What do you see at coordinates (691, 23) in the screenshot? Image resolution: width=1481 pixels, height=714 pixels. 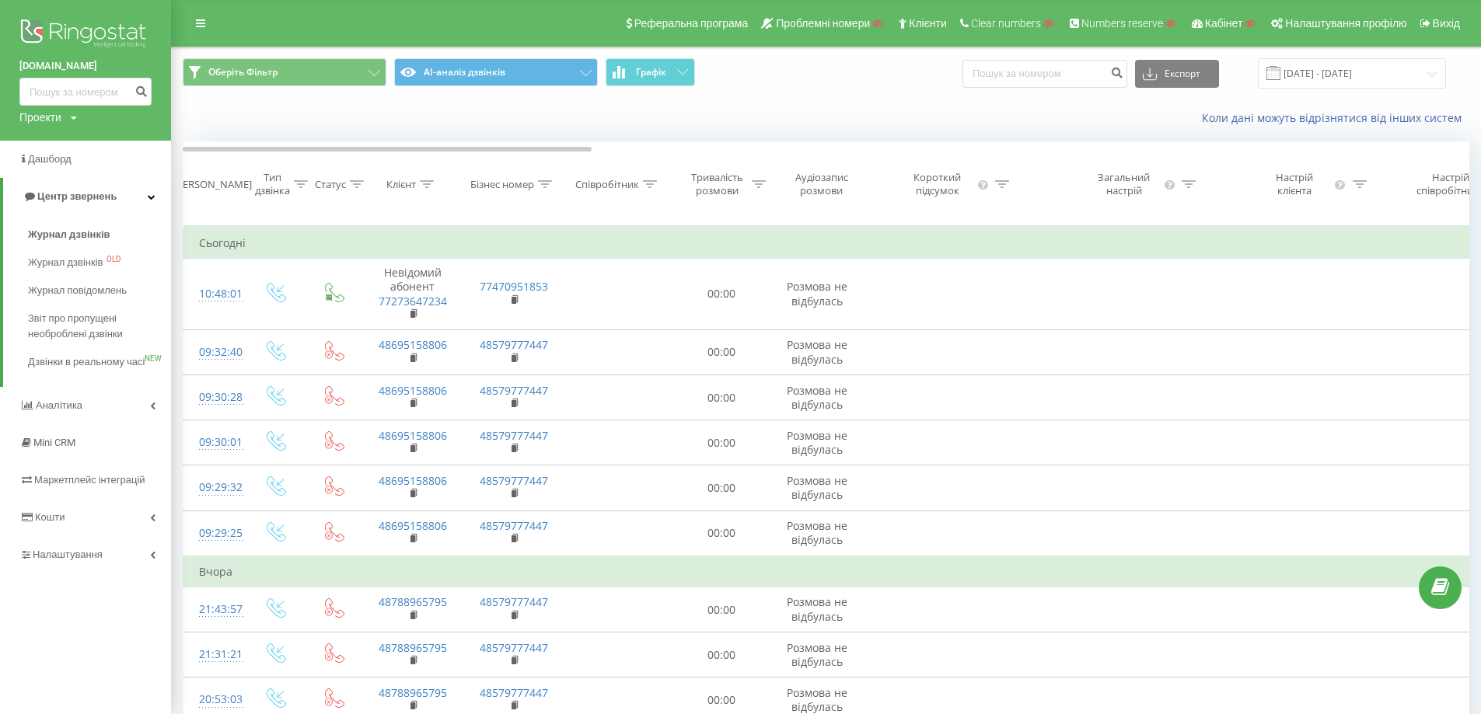 I see `span: Реферальна програма` at bounding box center [691, 23].